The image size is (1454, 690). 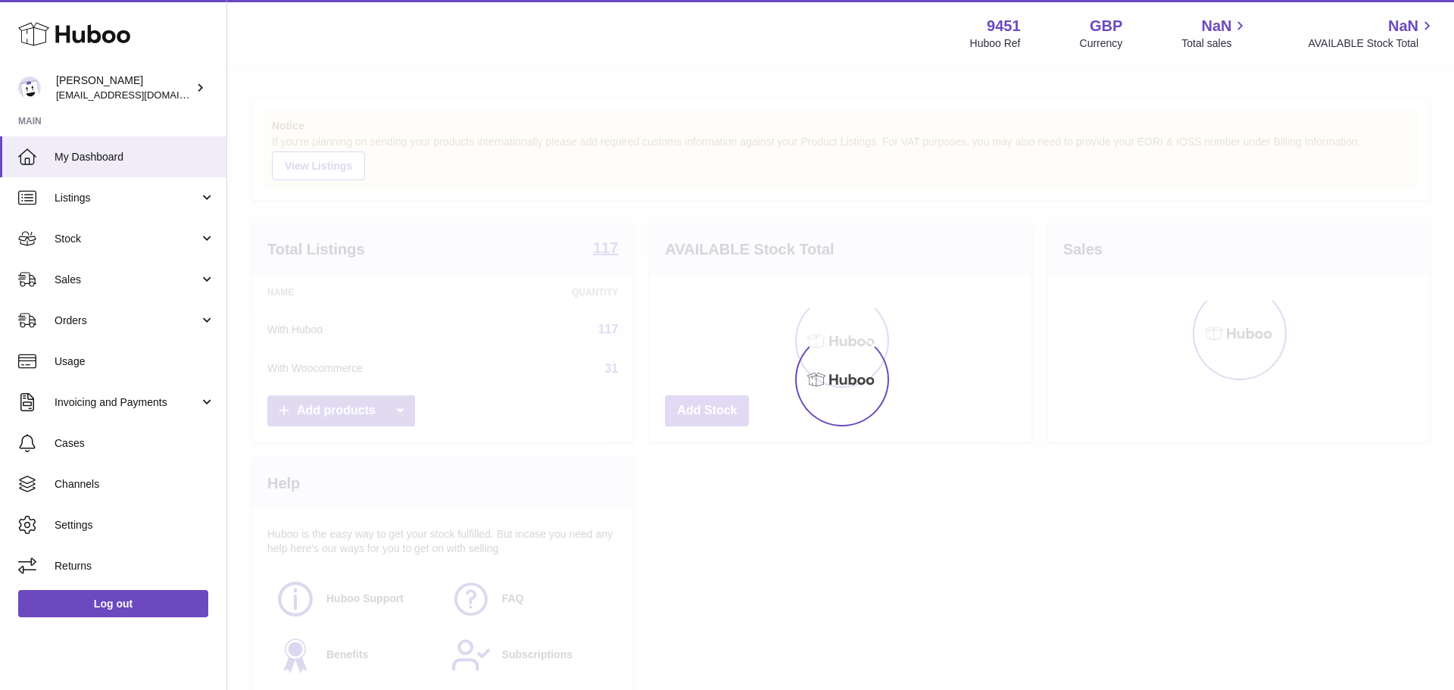 I want to click on span: Returns, so click(x=135, y=566).